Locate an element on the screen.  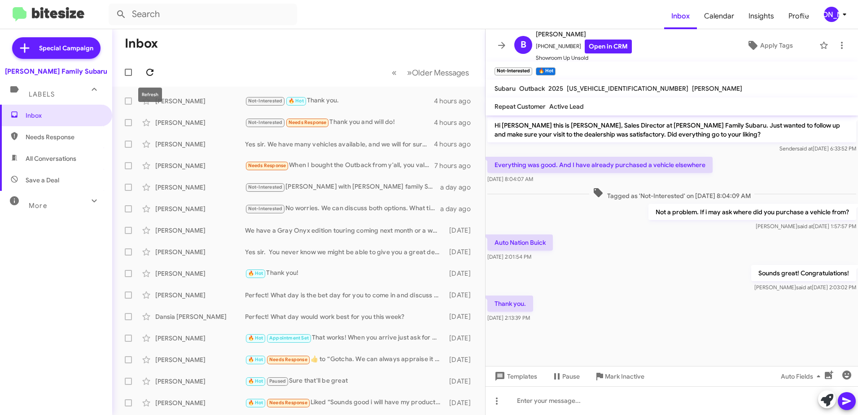
span: Apply Tags is located at coordinates (776, 45).